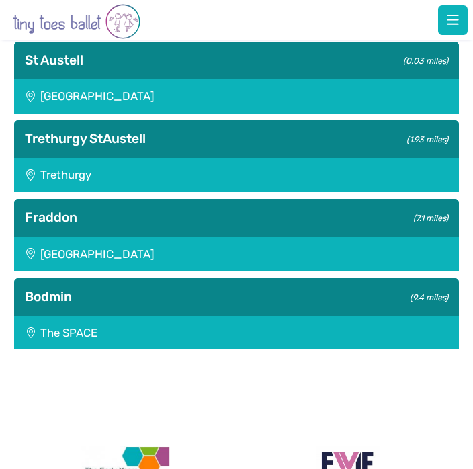 This screenshot has width=473, height=469. What do you see at coordinates (77, 22) in the screenshot?
I see `img: tiny toes ballet` at bounding box center [77, 22].